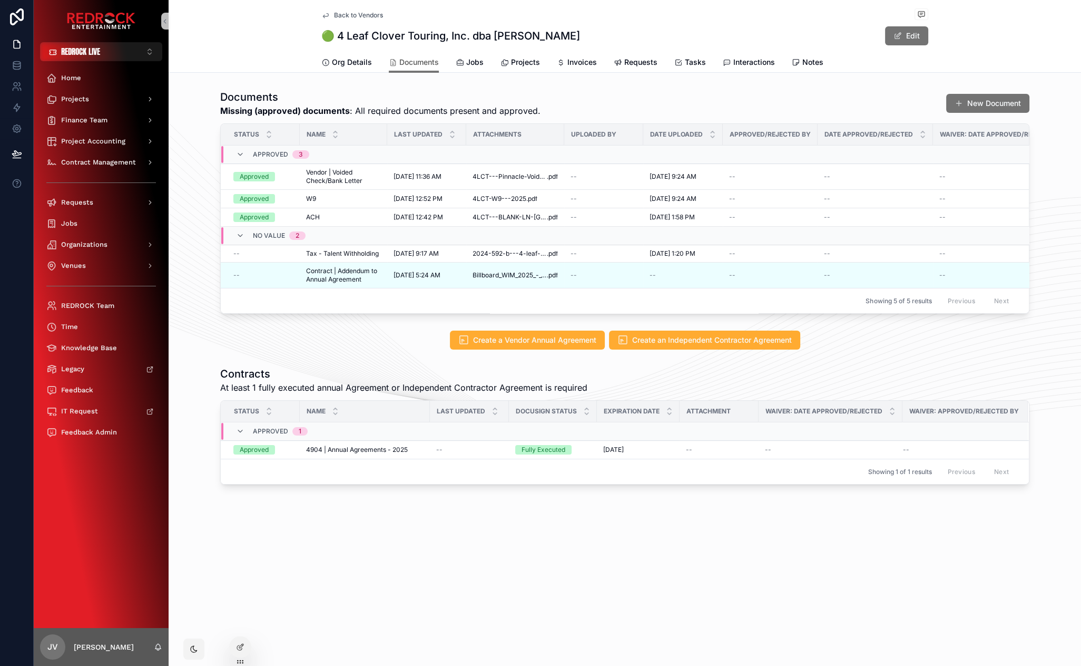  What do you see at coordinates (808, 63) in the screenshot?
I see `a: Notes` at bounding box center [808, 63].